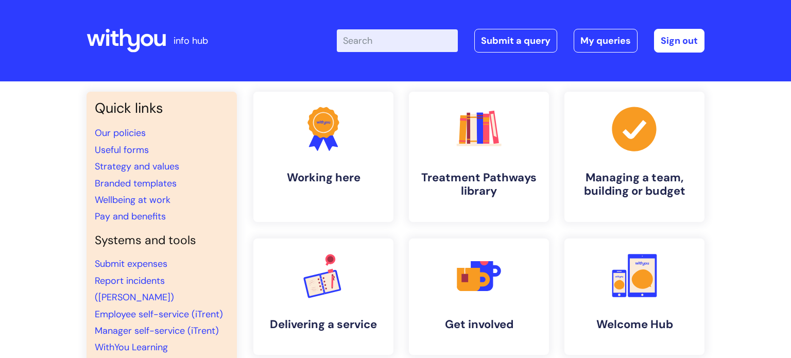  I want to click on a: Useful forms, so click(122, 150).